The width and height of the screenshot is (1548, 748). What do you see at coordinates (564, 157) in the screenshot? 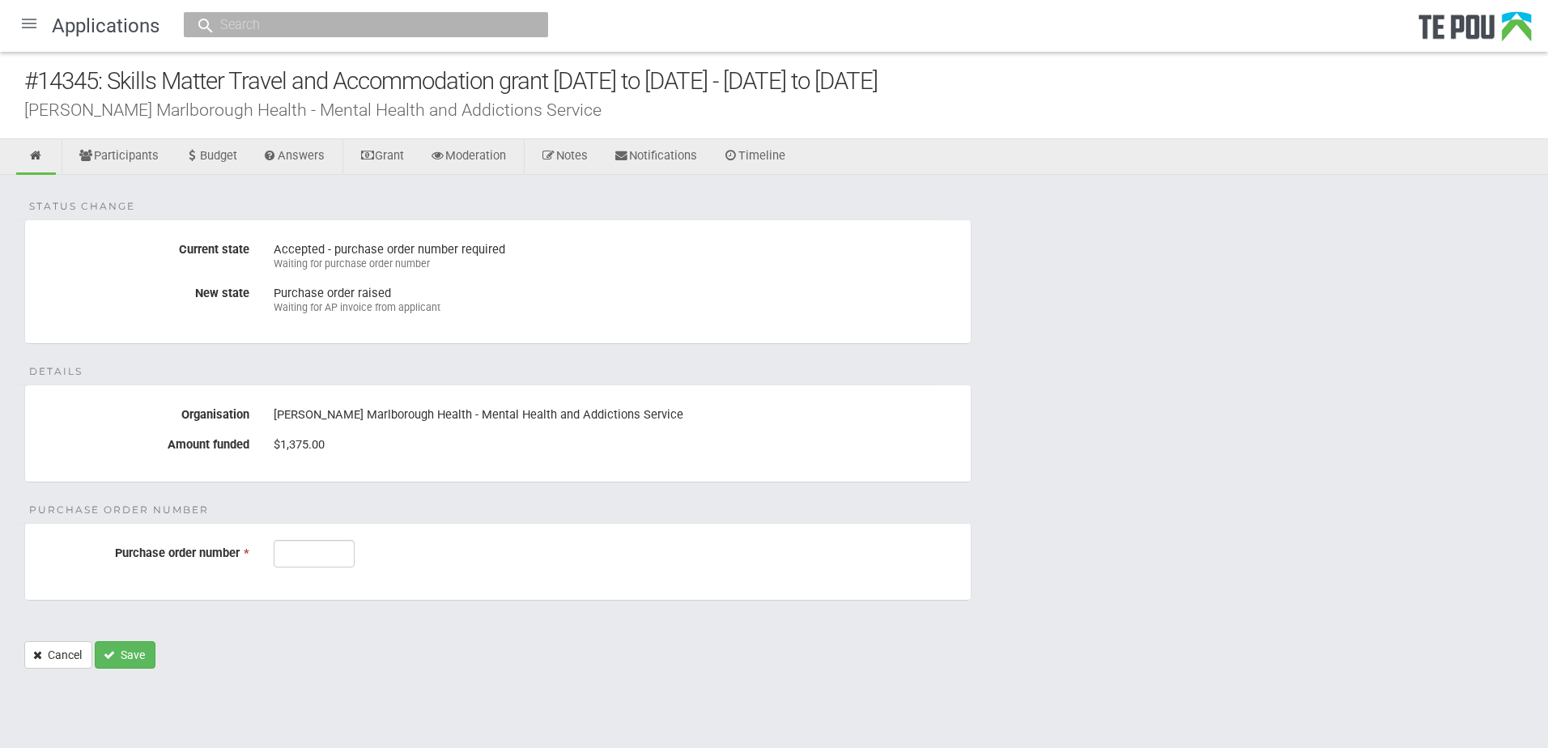
I see `a: Notes` at bounding box center [564, 157].